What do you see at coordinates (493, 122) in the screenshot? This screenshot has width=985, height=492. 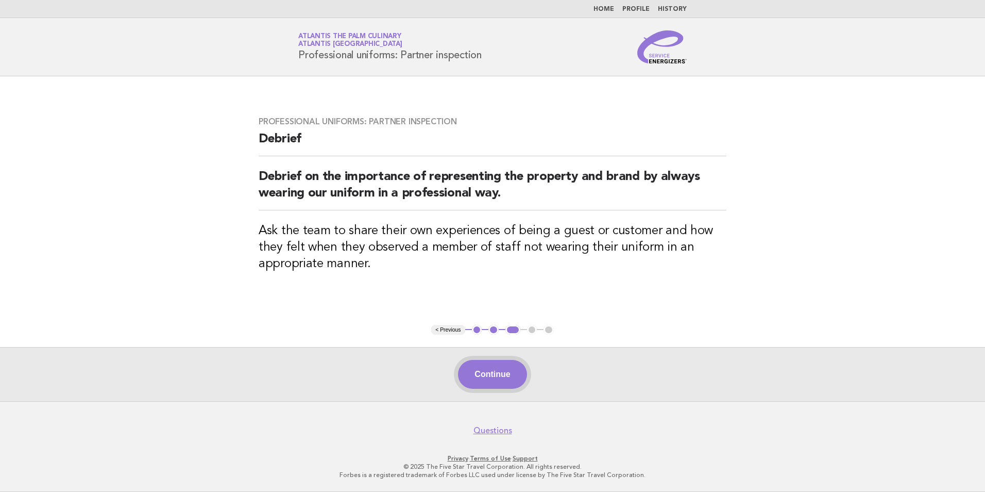 I see `h3: Professional uniforms: Partner inspection` at bounding box center [493, 122].